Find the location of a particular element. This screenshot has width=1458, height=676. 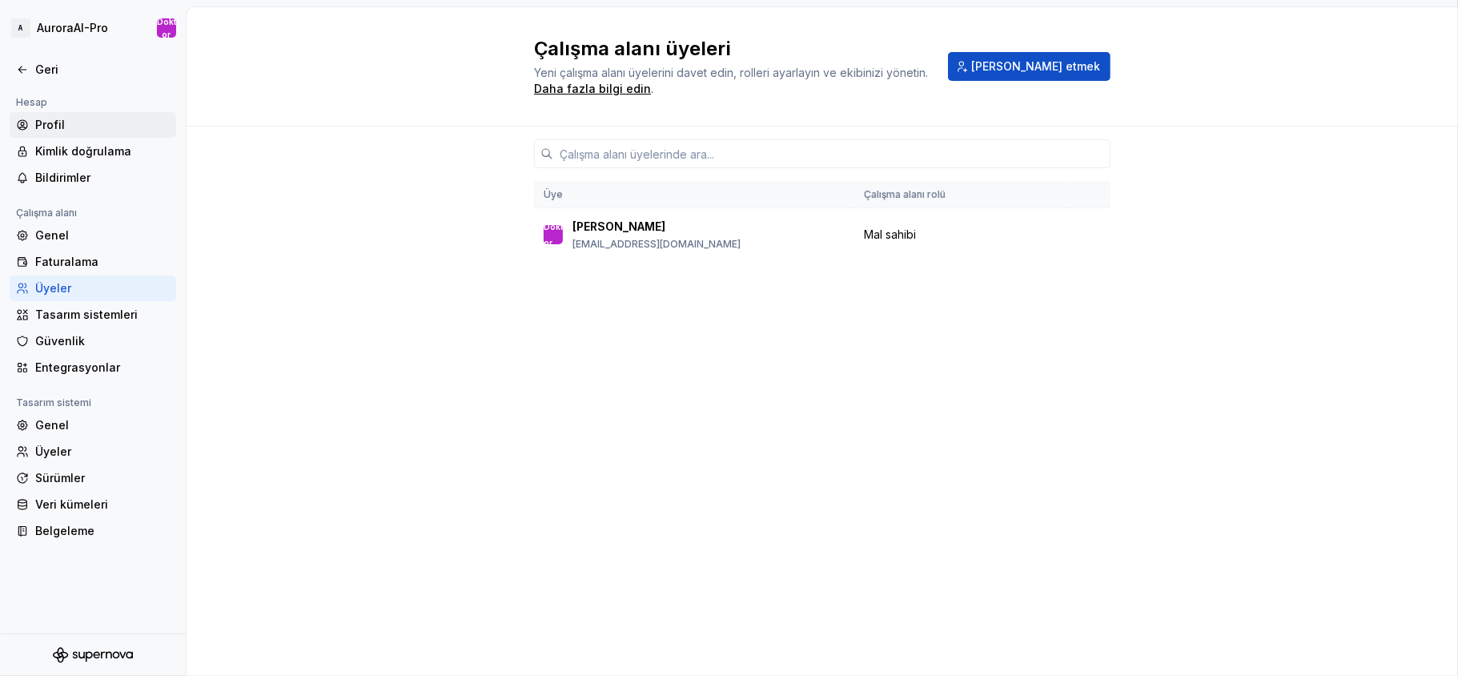

svg: Süpernova Logosu is located at coordinates (93, 655).